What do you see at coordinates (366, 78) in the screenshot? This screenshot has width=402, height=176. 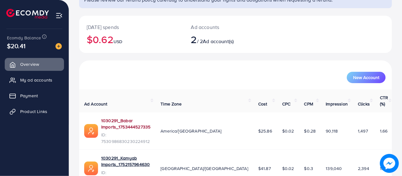 I see `button: New Account` at bounding box center [366, 78].